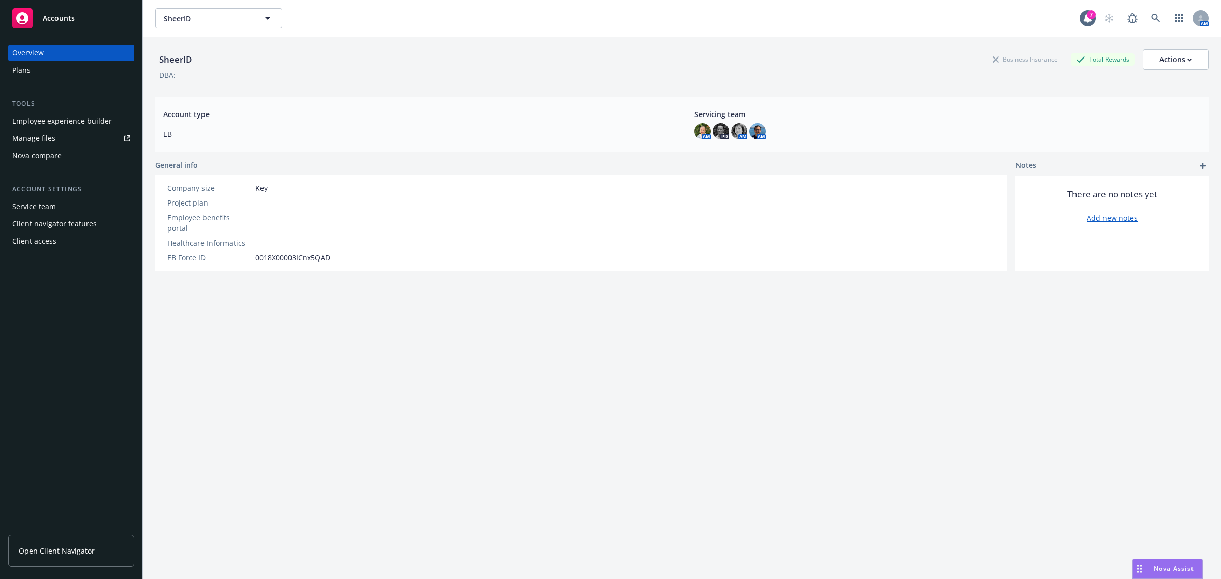 The image size is (1221, 579). Describe the element at coordinates (947, 114) in the screenshot. I see `span: Servicing team` at that location.